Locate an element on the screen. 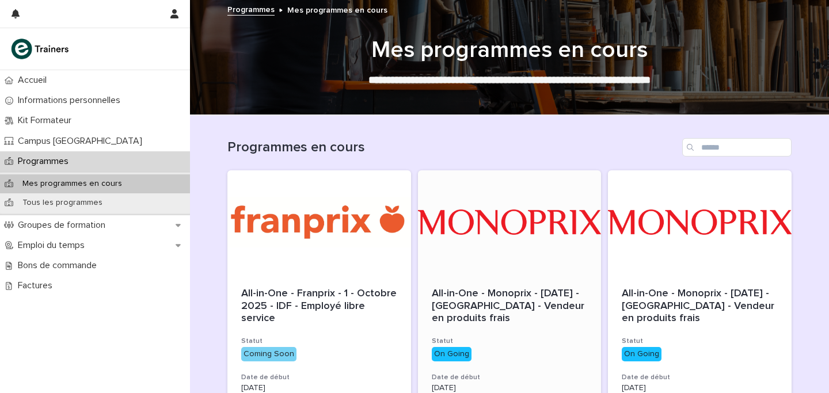 Image resolution: width=829 pixels, height=393 pixels. p: Emploi du temps is located at coordinates (54, 245).